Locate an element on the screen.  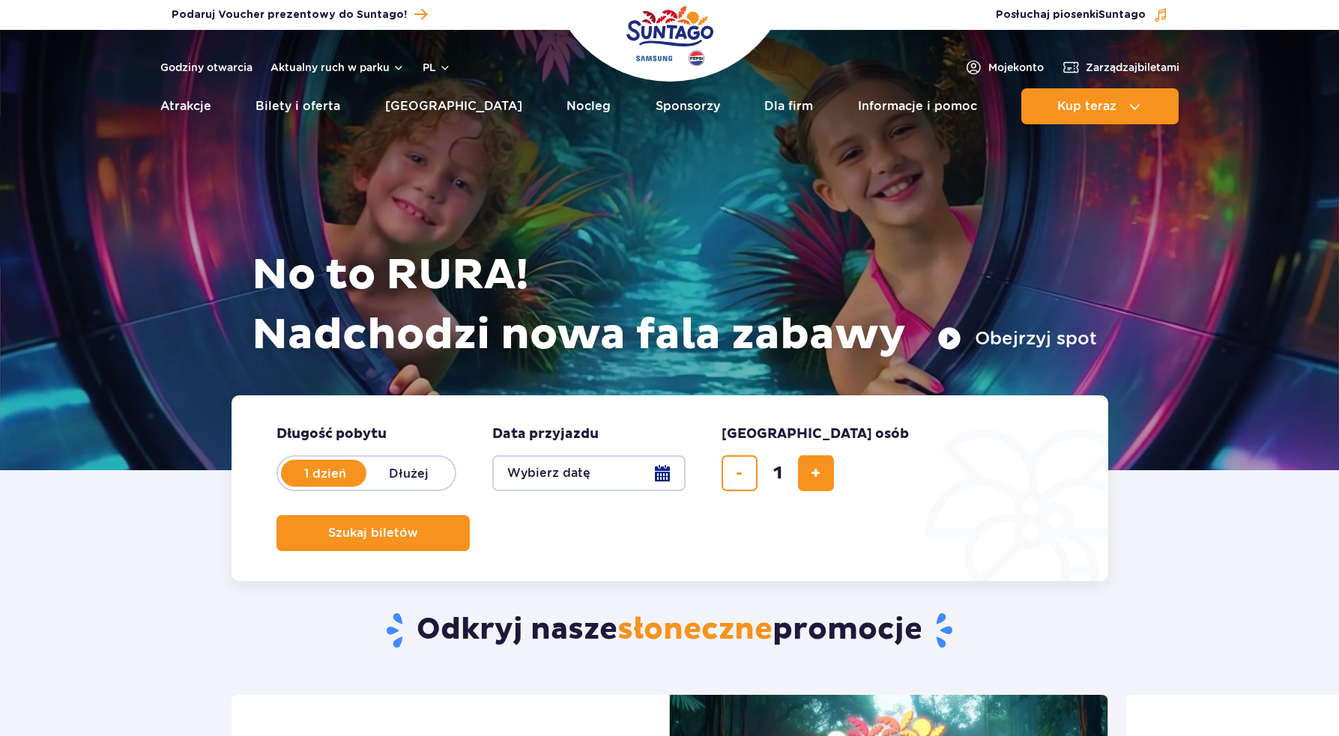
span: Długość pobytu is located at coordinates (331, 434).